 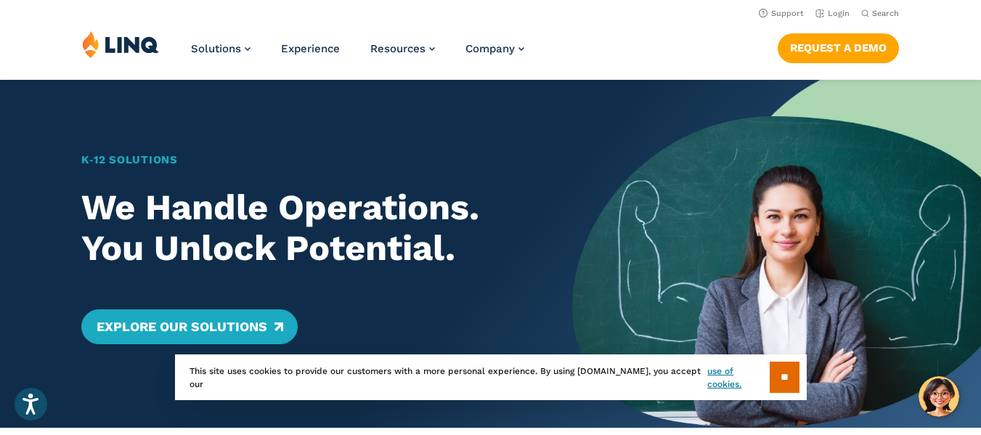 I want to click on a: Request a Demo, so click(x=838, y=48).